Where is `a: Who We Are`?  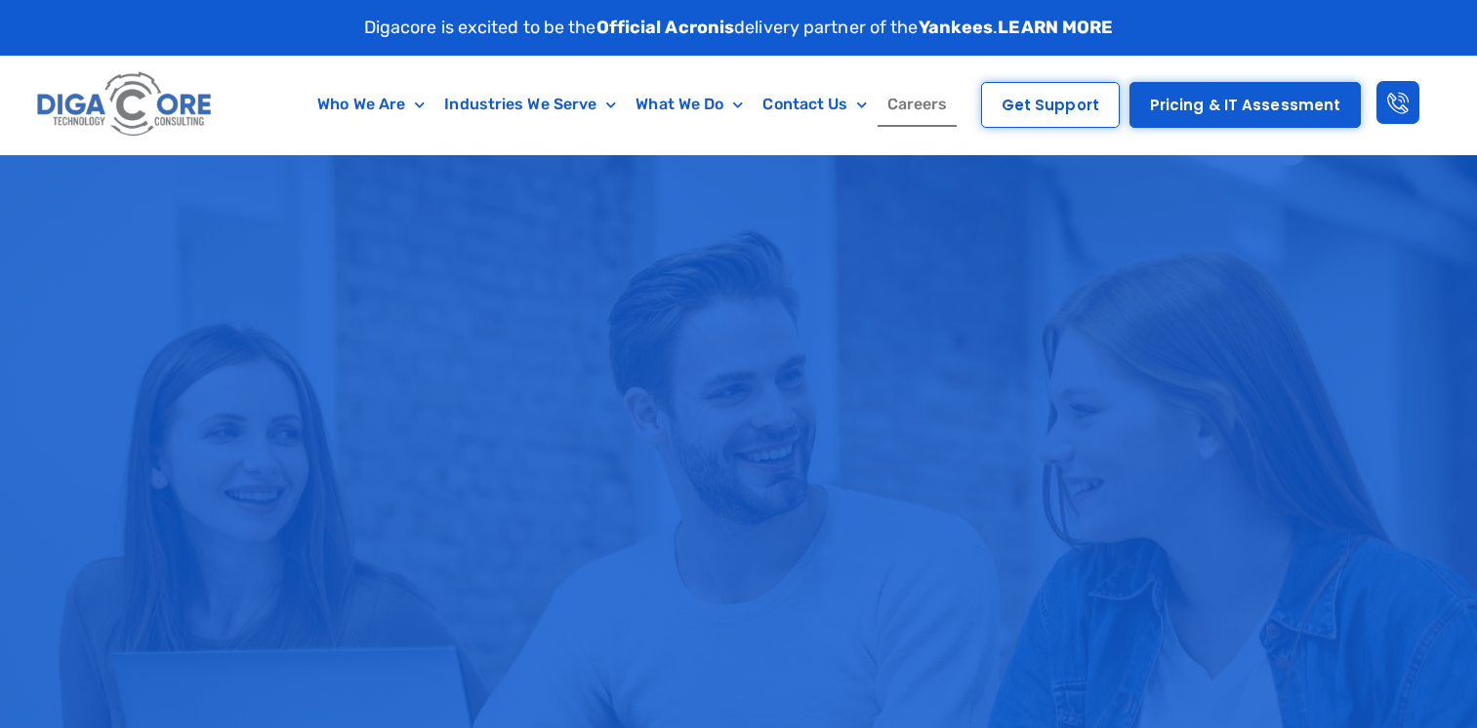
a: Who We Are is located at coordinates (371, 104).